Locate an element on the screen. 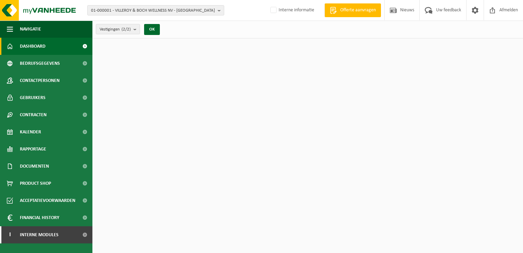 Image resolution: width=523 pixels, height=253 pixels. span: I is located at coordinates (10, 234).